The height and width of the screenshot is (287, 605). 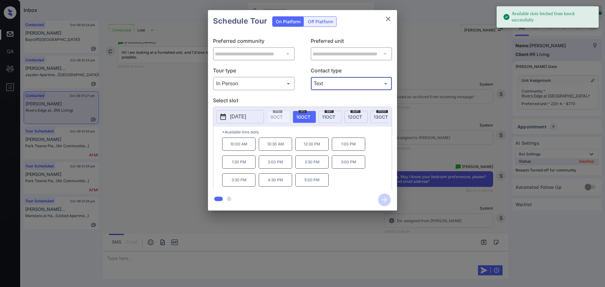 I want to click on div: Available slots fetched from knock successfully, so click(x=548, y=17).